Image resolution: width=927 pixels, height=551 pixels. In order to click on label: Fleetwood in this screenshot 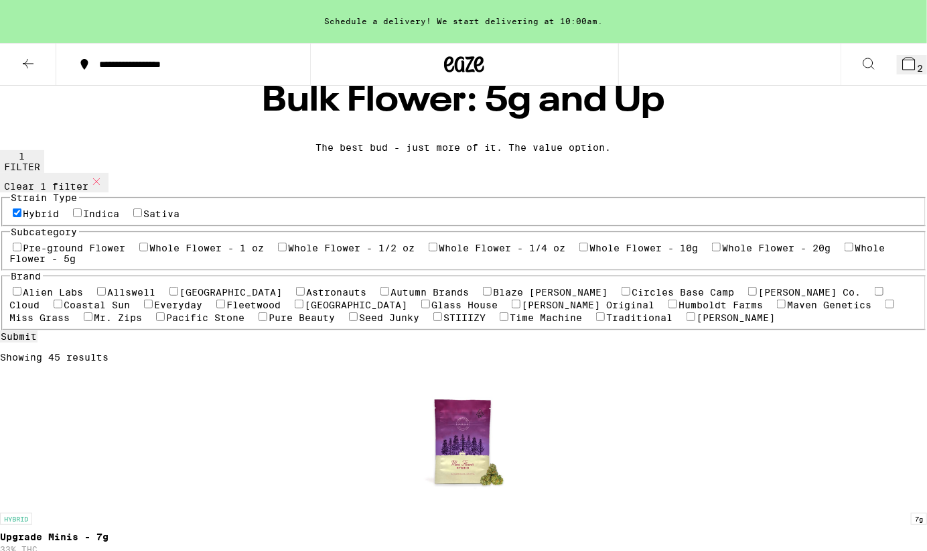, I will do `click(254, 305)`.